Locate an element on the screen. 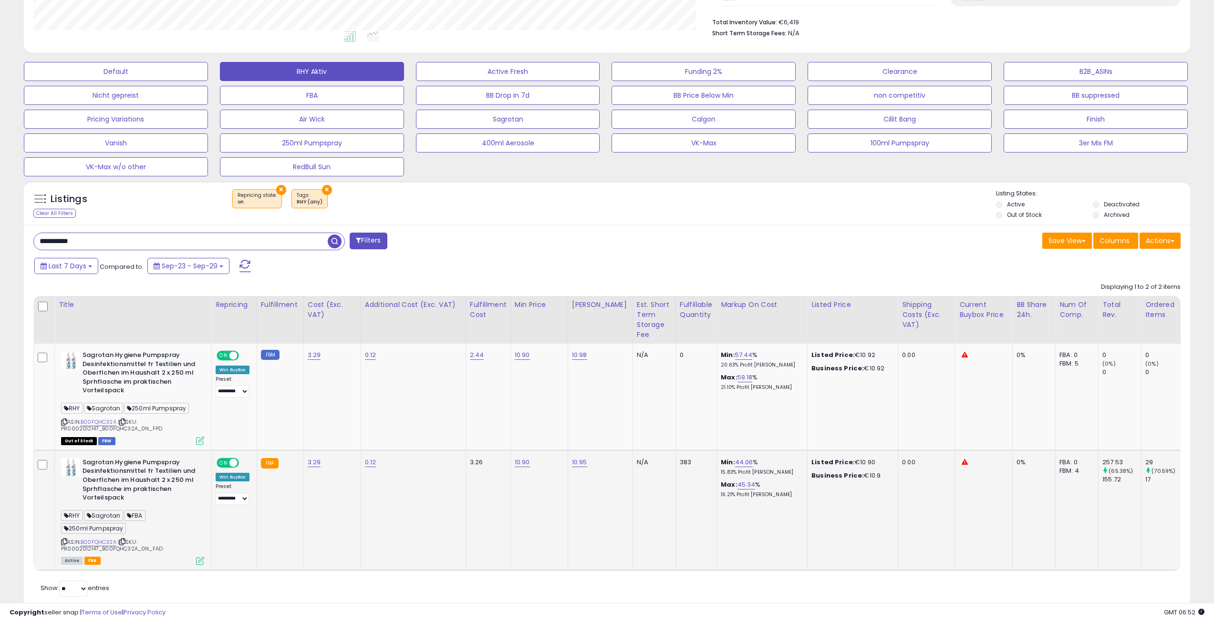 The width and height of the screenshot is (1214, 622). button: Finish is located at coordinates (1095, 119).